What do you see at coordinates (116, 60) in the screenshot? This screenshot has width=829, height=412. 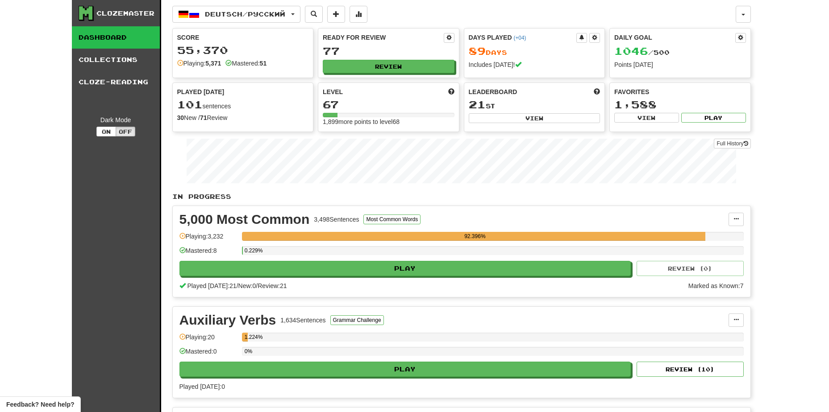 I see `a: Collections` at bounding box center [116, 60].